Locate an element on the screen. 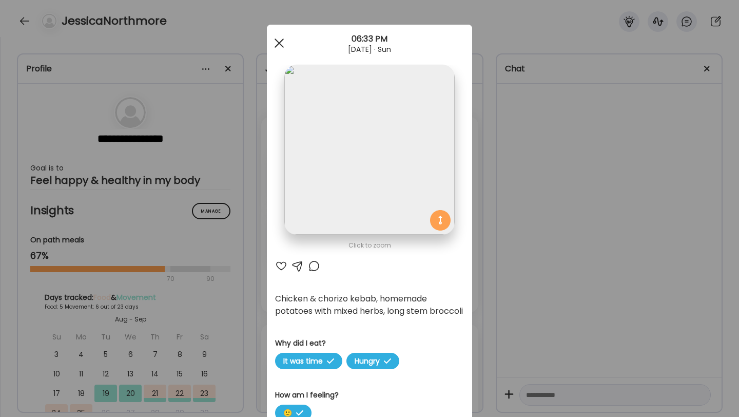  h3: How am I feeling? is located at coordinates (370, 395).